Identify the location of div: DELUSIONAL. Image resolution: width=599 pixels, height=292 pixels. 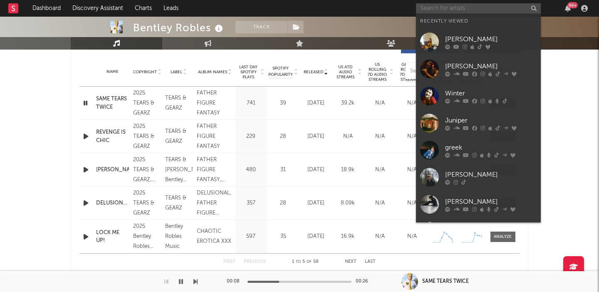
(112, 203).